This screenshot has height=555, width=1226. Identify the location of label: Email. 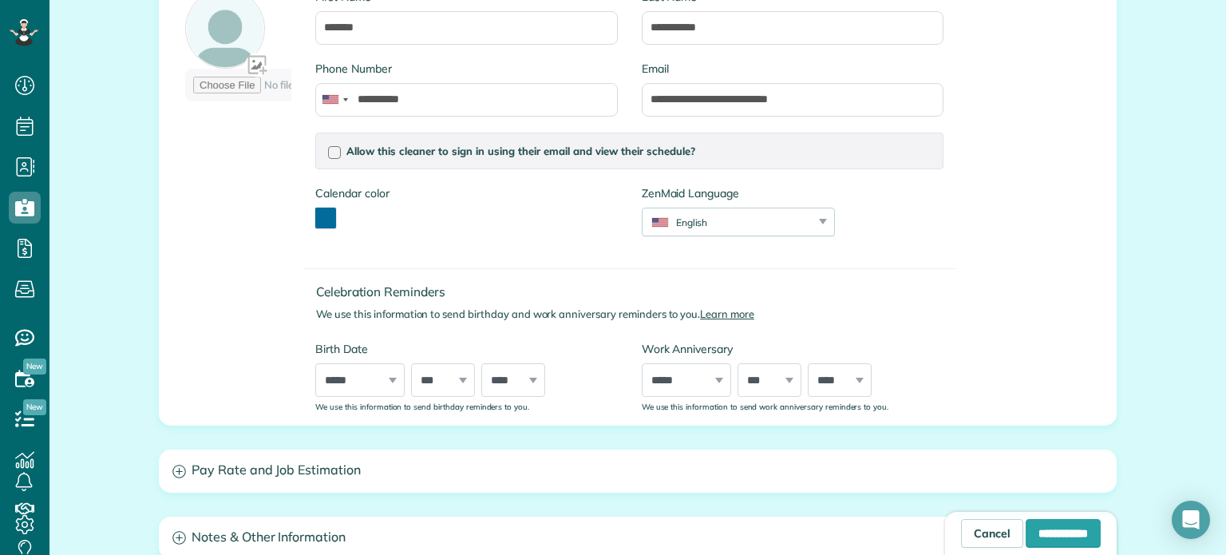
(793, 69).